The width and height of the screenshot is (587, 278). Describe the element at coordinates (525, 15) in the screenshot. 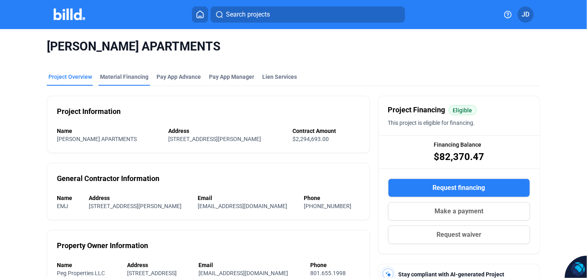

I see `span: JD` at that location.